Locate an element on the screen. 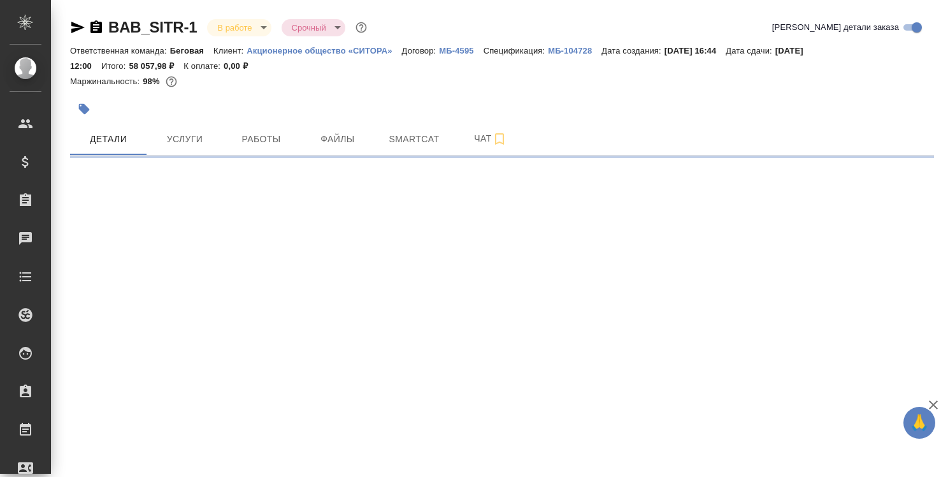 Image resolution: width=948 pixels, height=477 pixels. button: Скопировать ссылку для ЯМессенджера is located at coordinates (78, 27).